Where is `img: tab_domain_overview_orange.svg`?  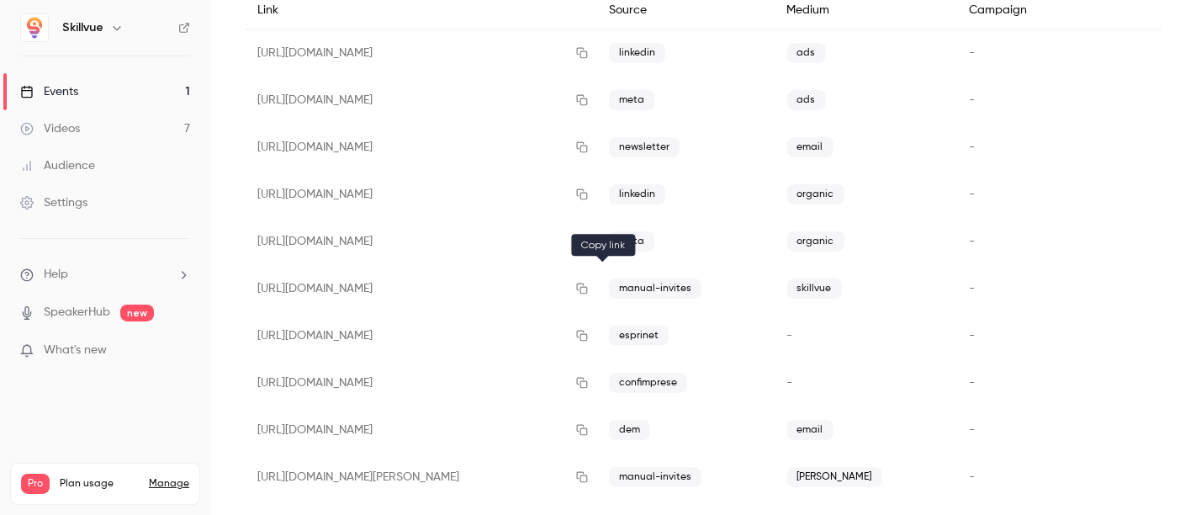 img: tab_domain_overview_orange.svg is located at coordinates (77, 104).